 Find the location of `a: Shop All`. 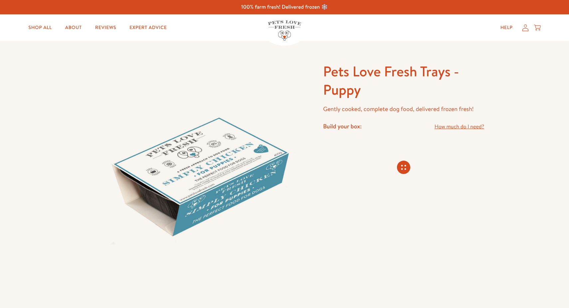

a: Shop All is located at coordinates (40, 28).